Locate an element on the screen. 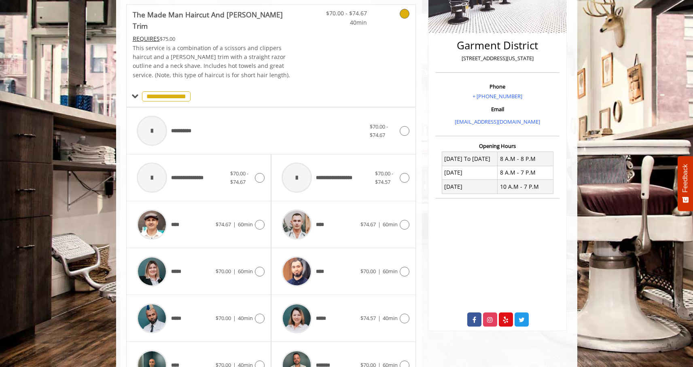 This screenshot has width=693, height=367. span: $74.57 is located at coordinates (368, 318).